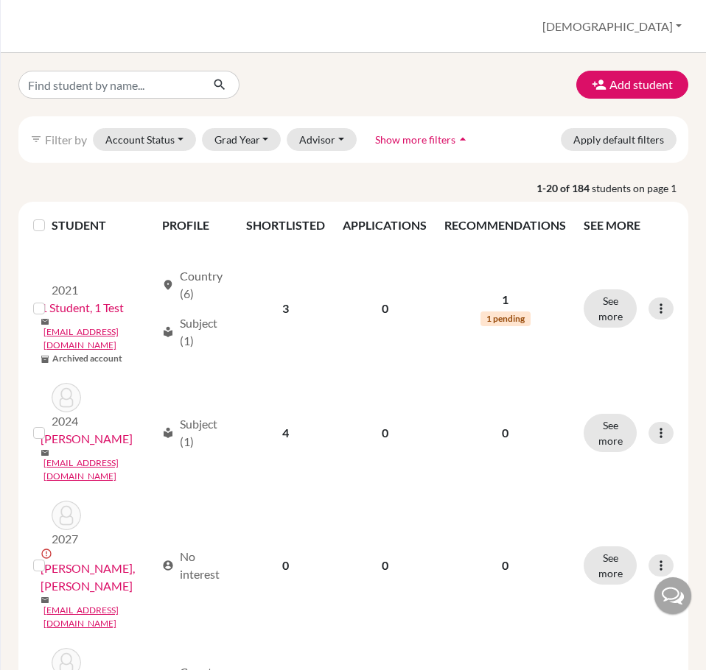 The height and width of the screenshot is (670, 706). I want to click on button: Advisor, so click(321, 139).